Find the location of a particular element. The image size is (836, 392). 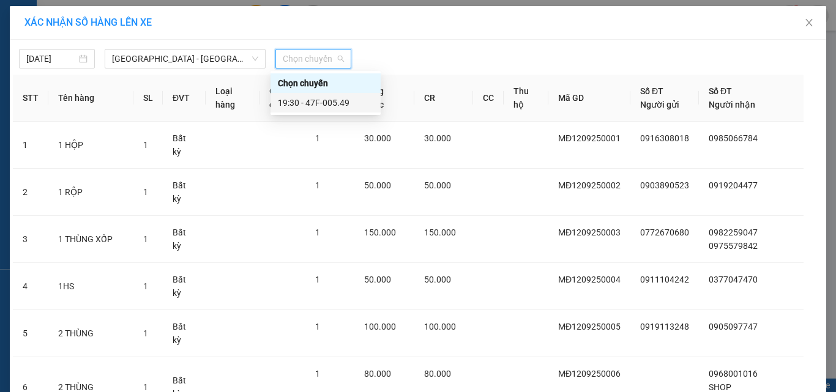

div: 19:30 - 47F-005.49 is located at coordinates (326, 103).